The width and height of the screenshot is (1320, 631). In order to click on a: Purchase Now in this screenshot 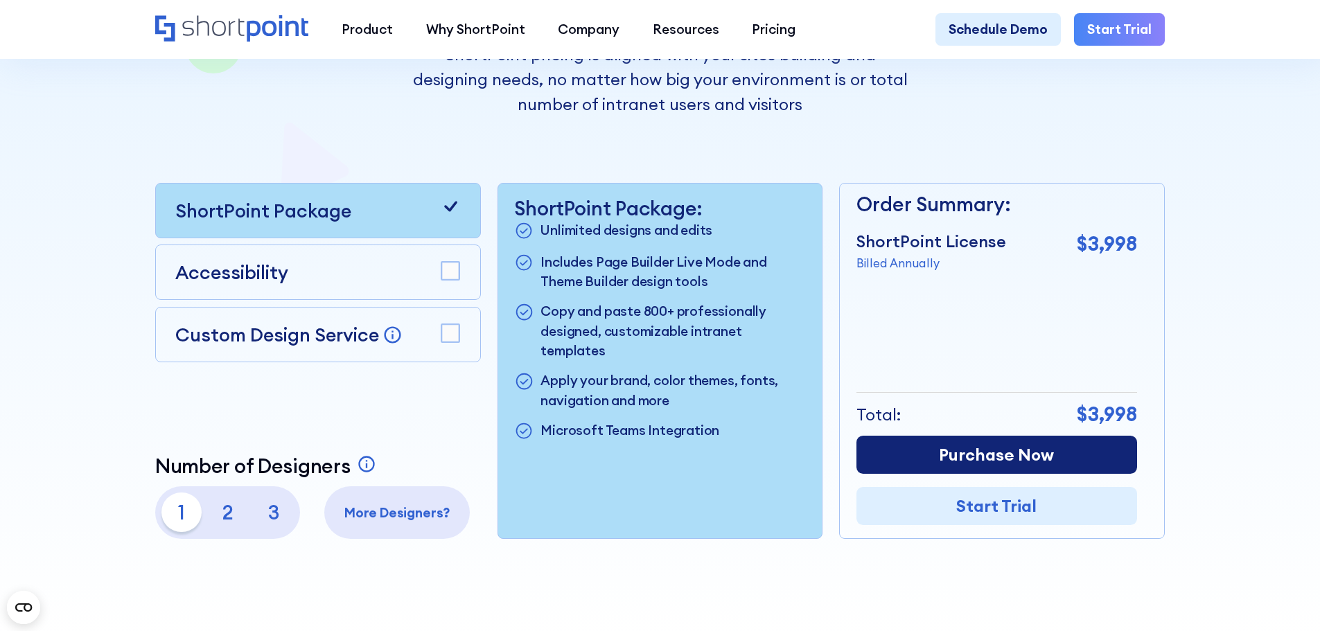, I will do `click(996, 454)`.